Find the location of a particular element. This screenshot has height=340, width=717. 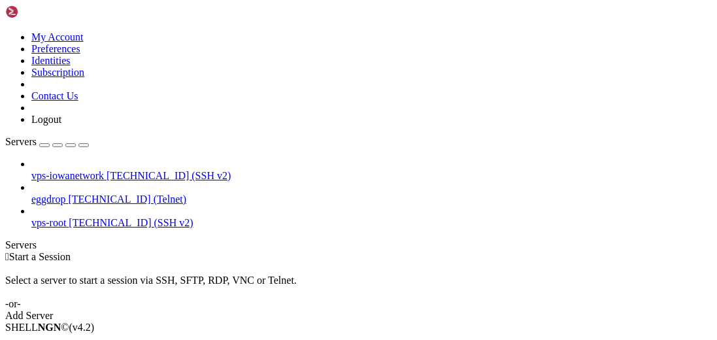

span: eggdrop is located at coordinates (48, 199).